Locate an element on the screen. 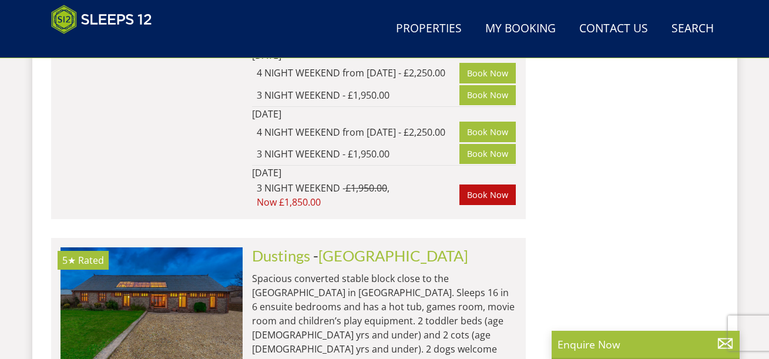 This screenshot has width=769, height=359. div: 3 NIGHT WEEKEND - , is located at coordinates (358, 195).